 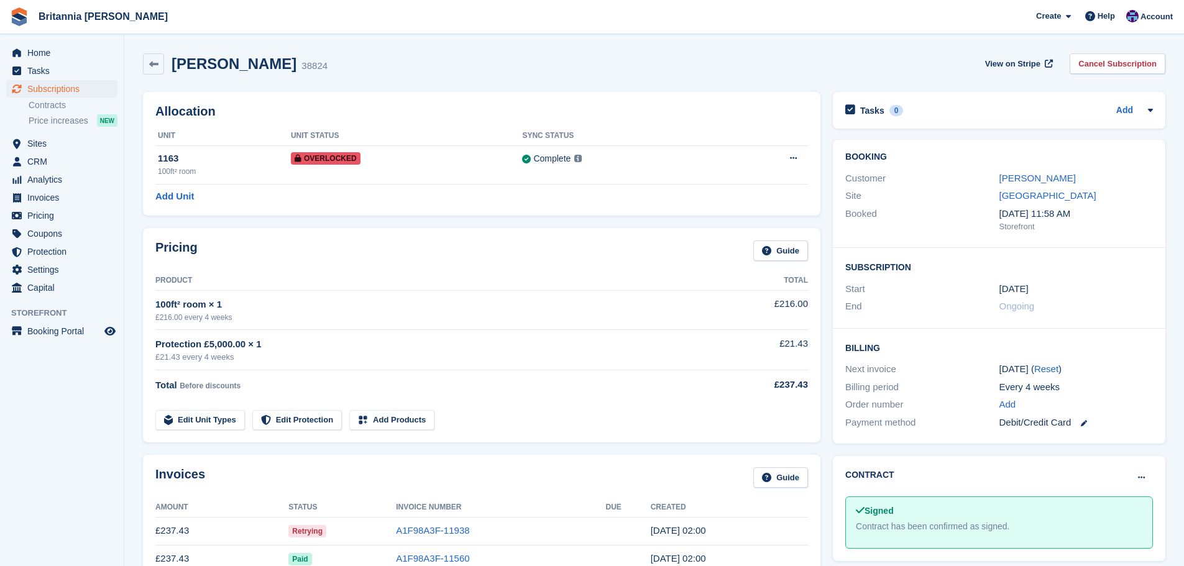 I want to click on h2: Pricing, so click(x=177, y=251).